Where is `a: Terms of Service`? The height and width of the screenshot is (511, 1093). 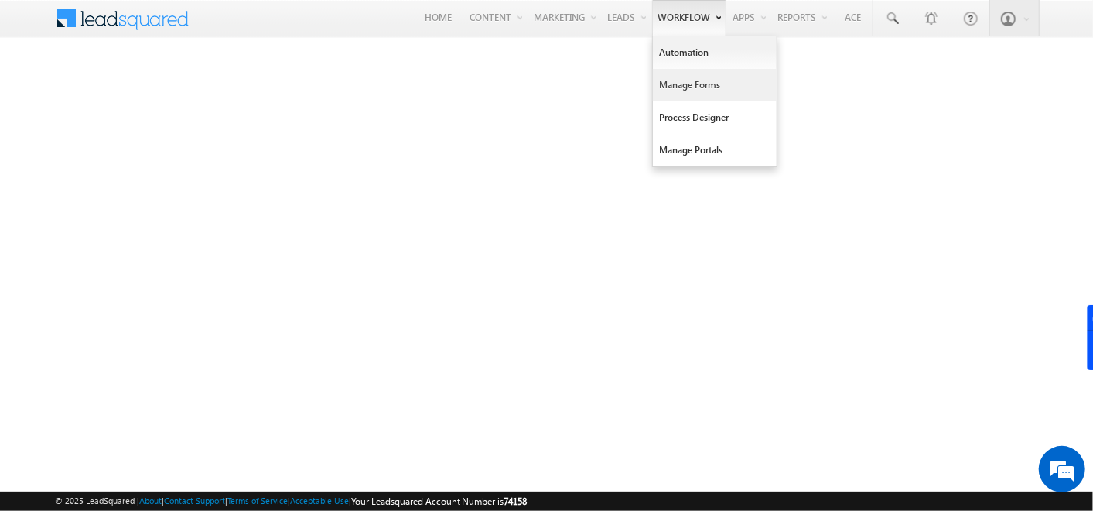
a: Terms of Service is located at coordinates (258, 500).